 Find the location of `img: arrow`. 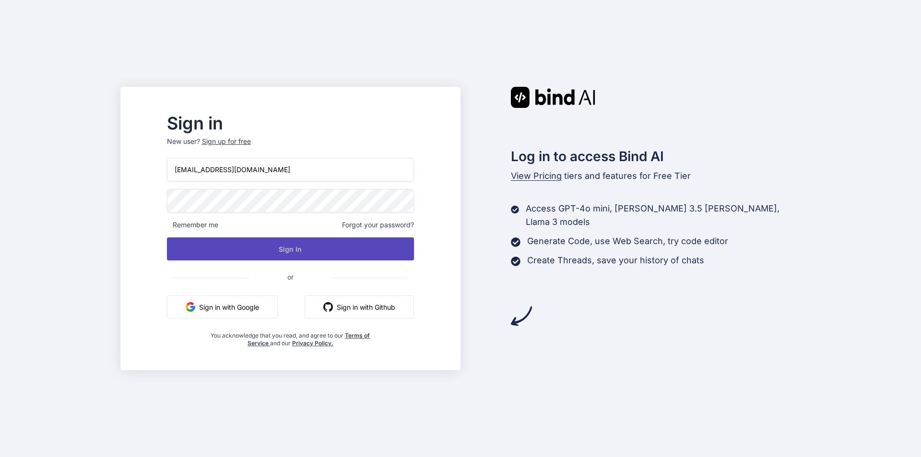

img: arrow is located at coordinates (521, 316).